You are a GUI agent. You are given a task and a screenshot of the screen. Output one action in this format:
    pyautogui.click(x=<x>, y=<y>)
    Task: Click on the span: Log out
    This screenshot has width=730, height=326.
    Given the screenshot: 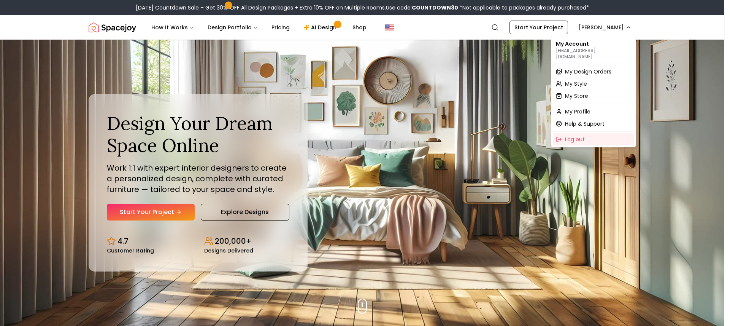 What is the action you would take?
    pyautogui.click(x=575, y=139)
    